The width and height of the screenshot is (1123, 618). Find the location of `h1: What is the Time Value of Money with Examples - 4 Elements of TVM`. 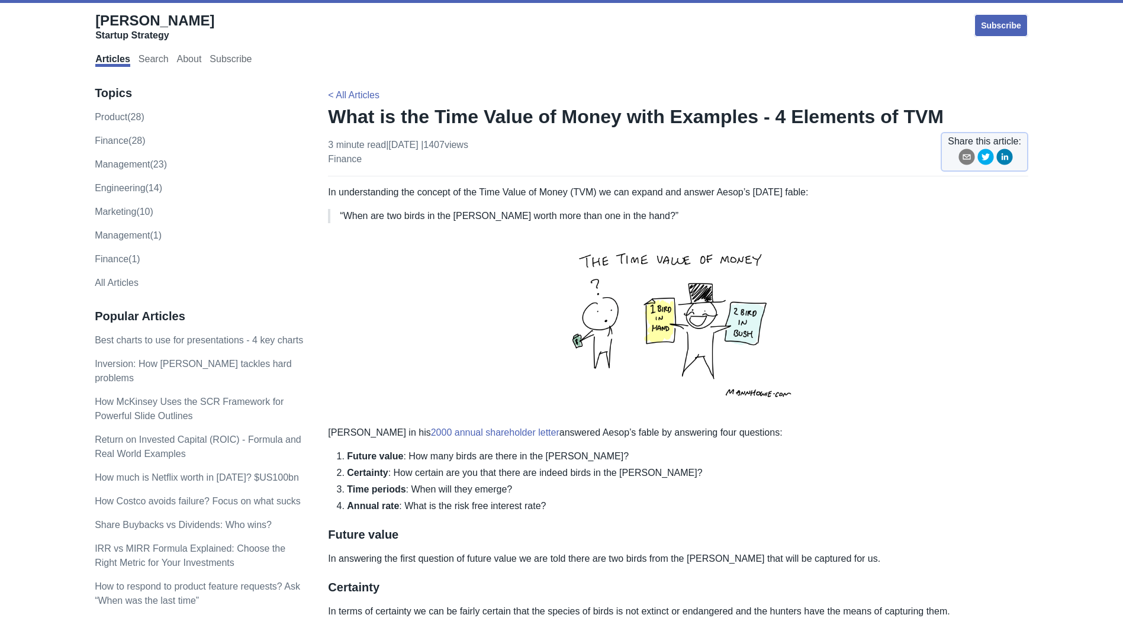

h1: What is the Time Value of Money with Examples - 4 Elements of TVM is located at coordinates (678, 117).